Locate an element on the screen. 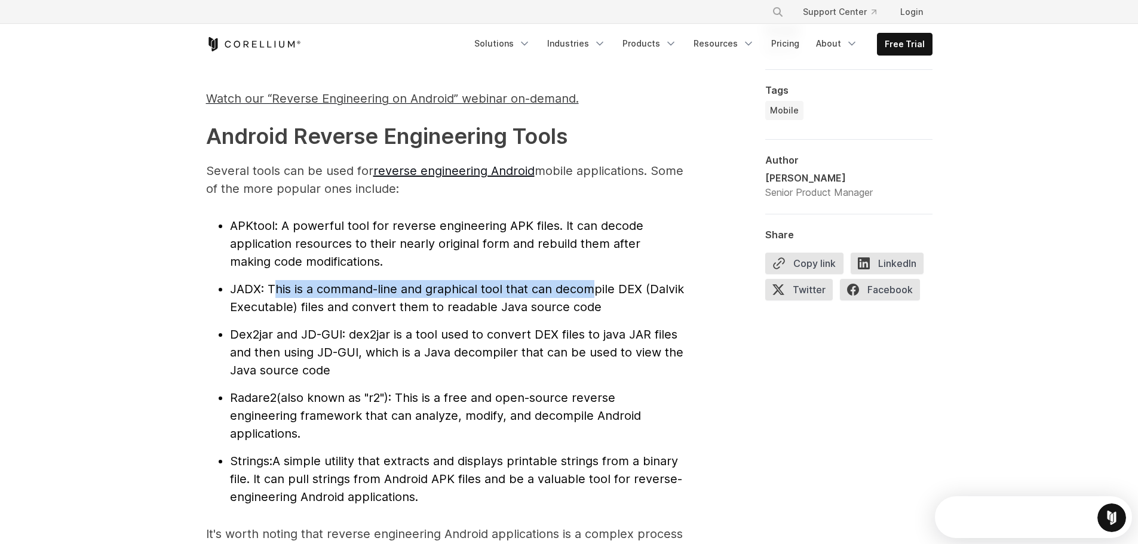 The height and width of the screenshot is (544, 1138). a: Resources is located at coordinates (724, 44).